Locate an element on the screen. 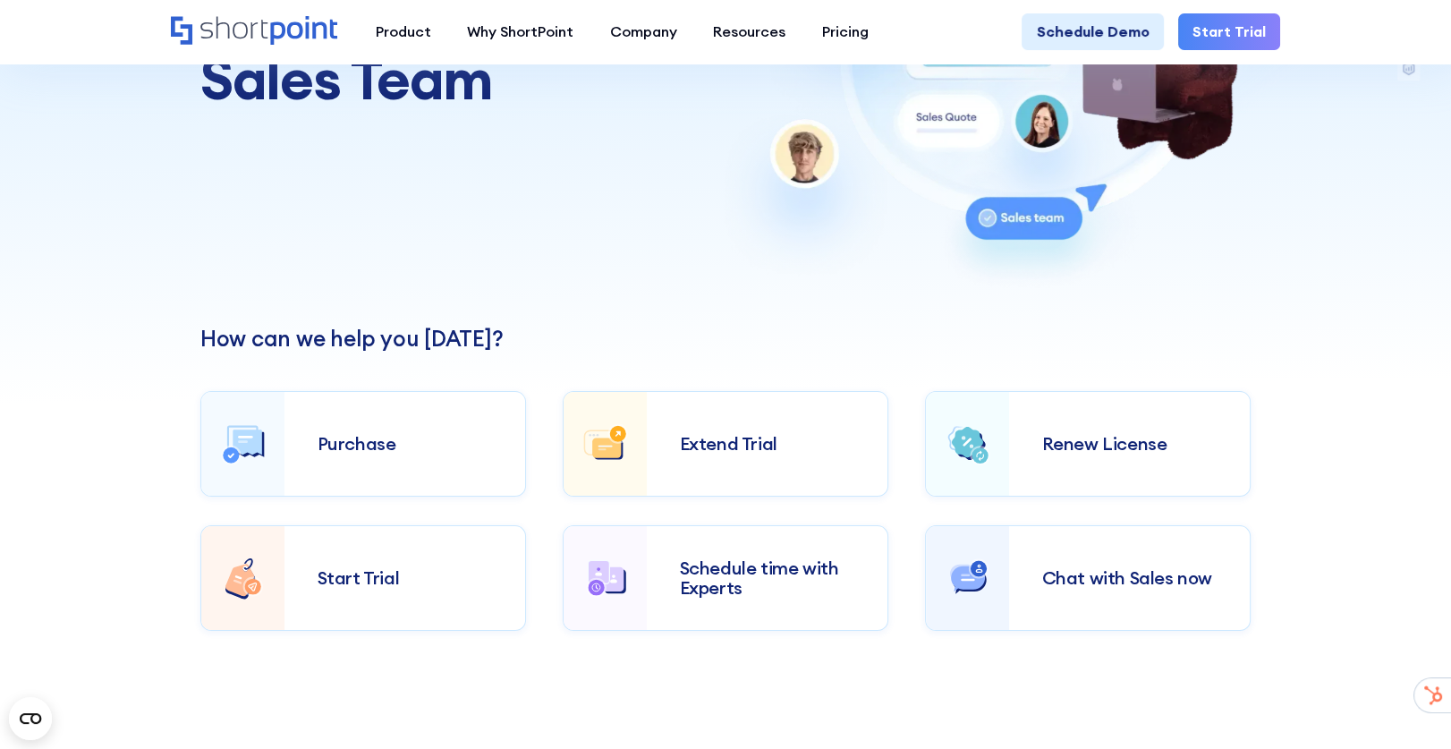 The image size is (1451, 749). div: Why ShortPoint is located at coordinates (520, 31).